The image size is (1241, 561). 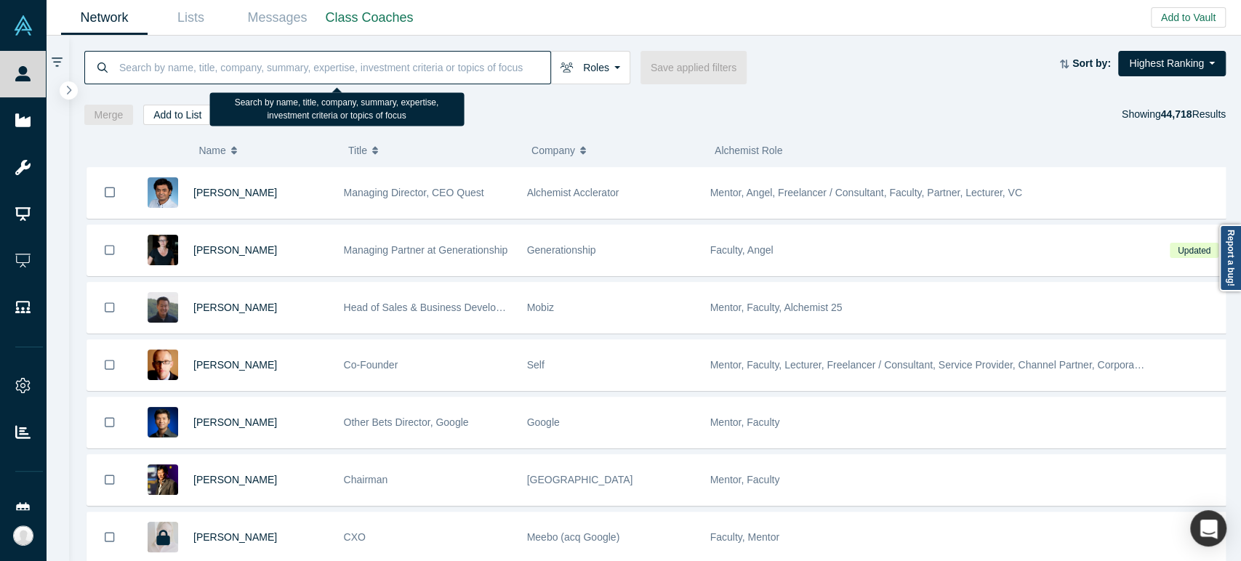 I want to click on button: Roles, so click(x=591, y=68).